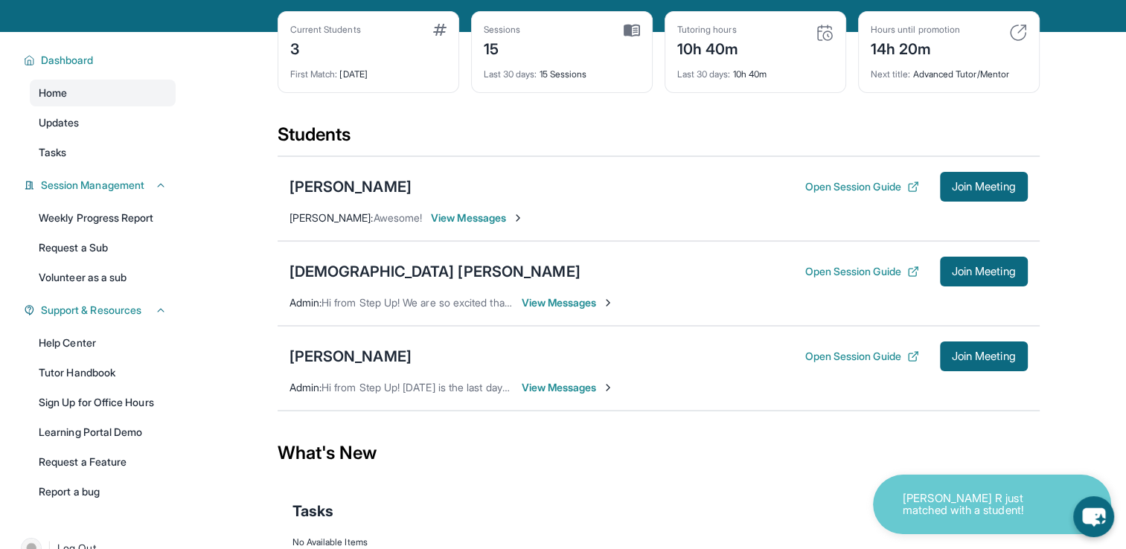 This screenshot has width=1126, height=549. Describe the element at coordinates (659, 139) in the screenshot. I see `div: Students` at that location.